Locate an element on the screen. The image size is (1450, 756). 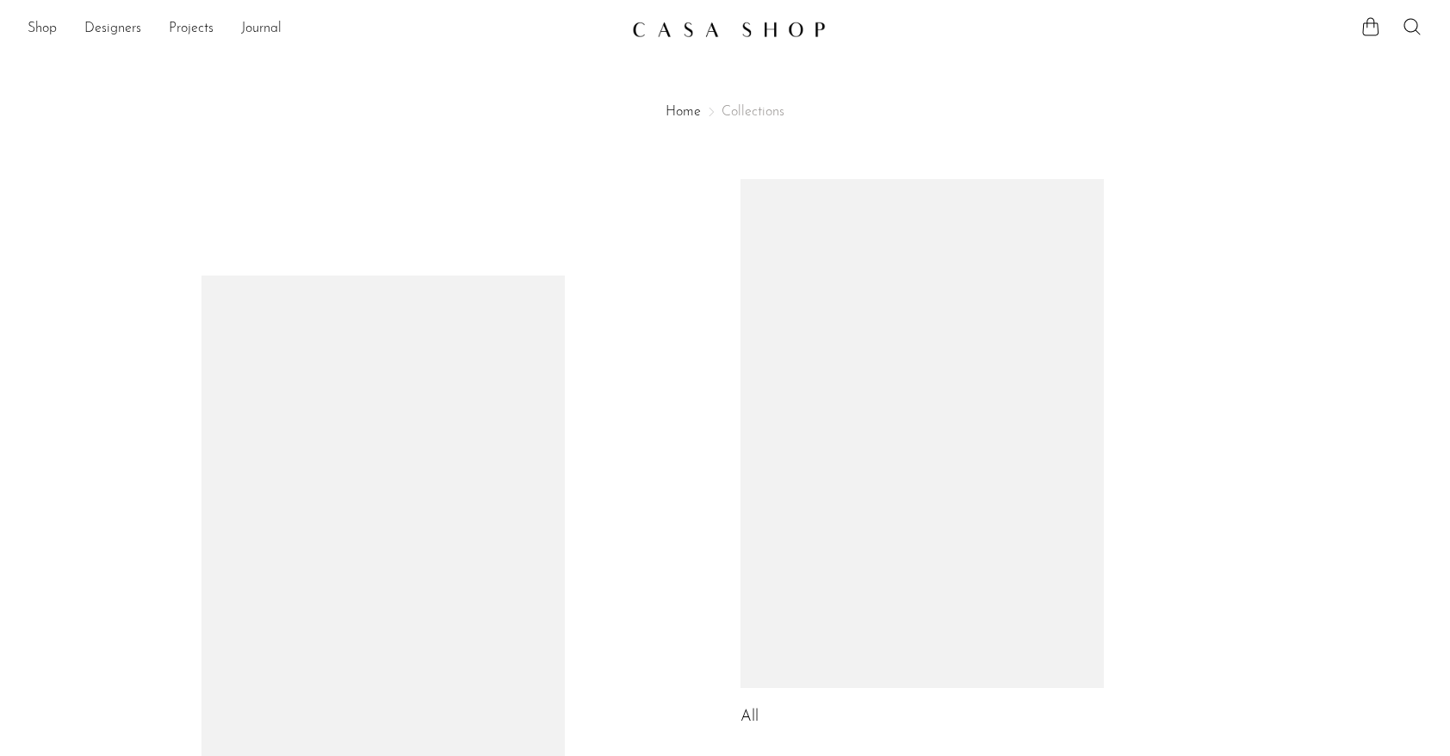
a: All is located at coordinates (749, 717).